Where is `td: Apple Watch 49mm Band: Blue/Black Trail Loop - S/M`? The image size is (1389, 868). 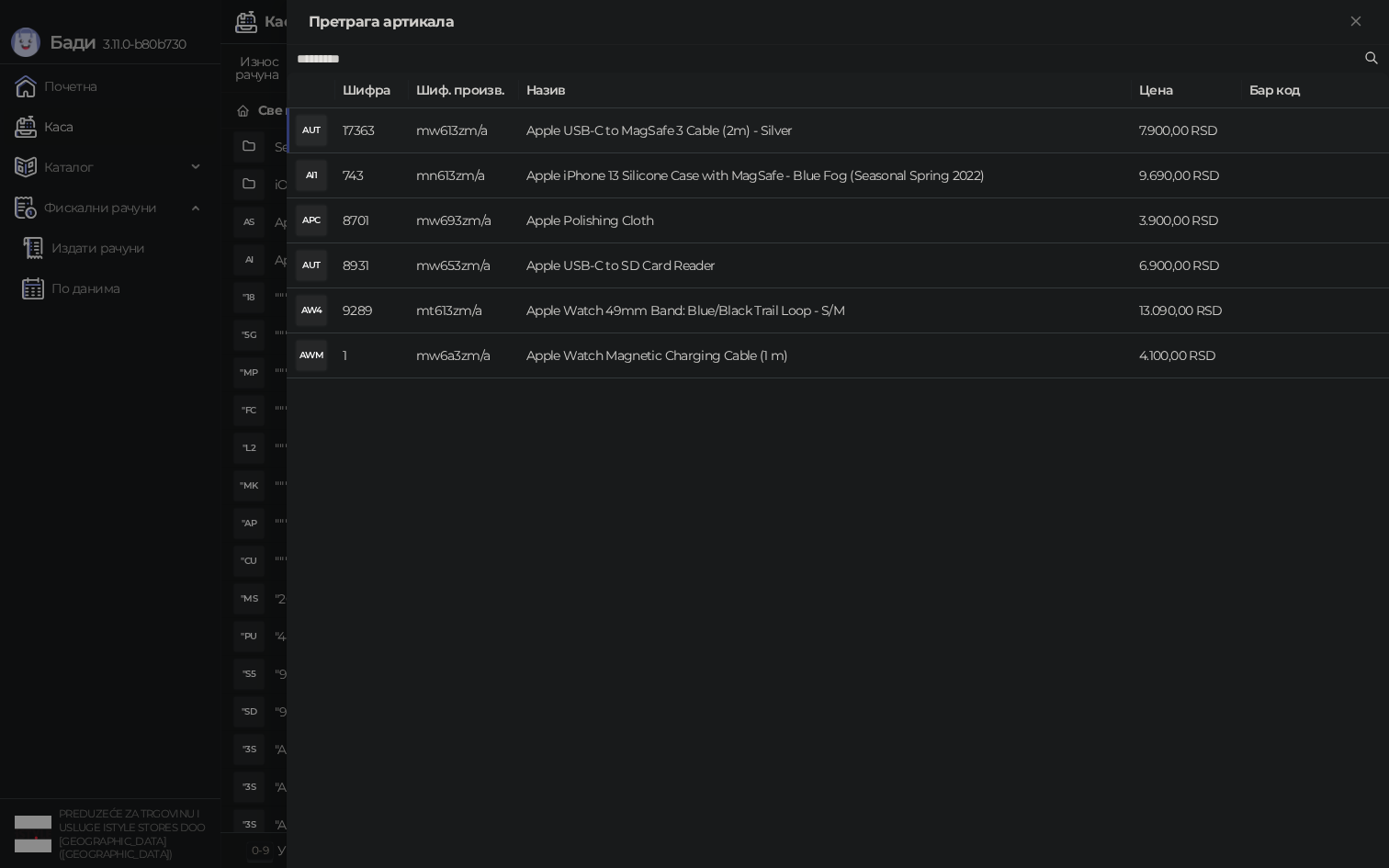 td: Apple Watch 49mm Band: Blue/Black Trail Loop - S/M is located at coordinates (825, 310).